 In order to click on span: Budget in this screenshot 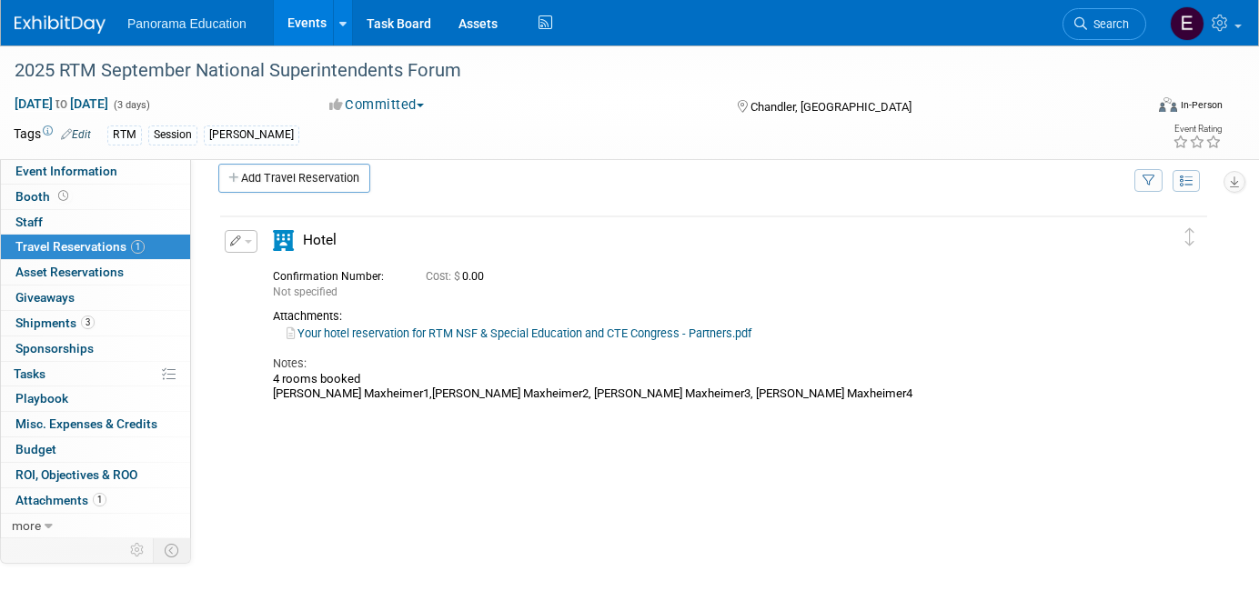, I will do `click(35, 449)`.